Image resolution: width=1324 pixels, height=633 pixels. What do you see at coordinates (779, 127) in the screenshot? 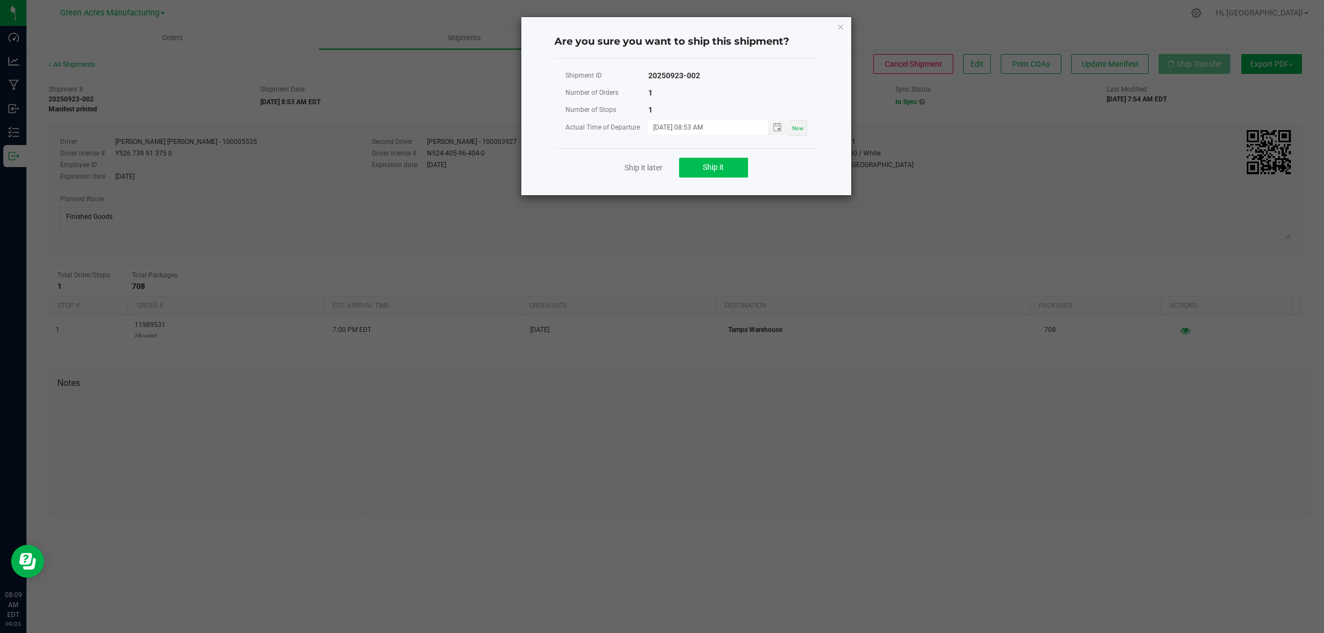
I see `span: Toggle popup` at bounding box center [779, 127].